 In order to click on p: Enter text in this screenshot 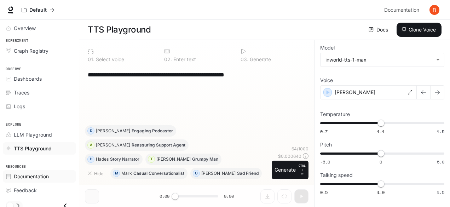, I will do `click(184, 59)`.